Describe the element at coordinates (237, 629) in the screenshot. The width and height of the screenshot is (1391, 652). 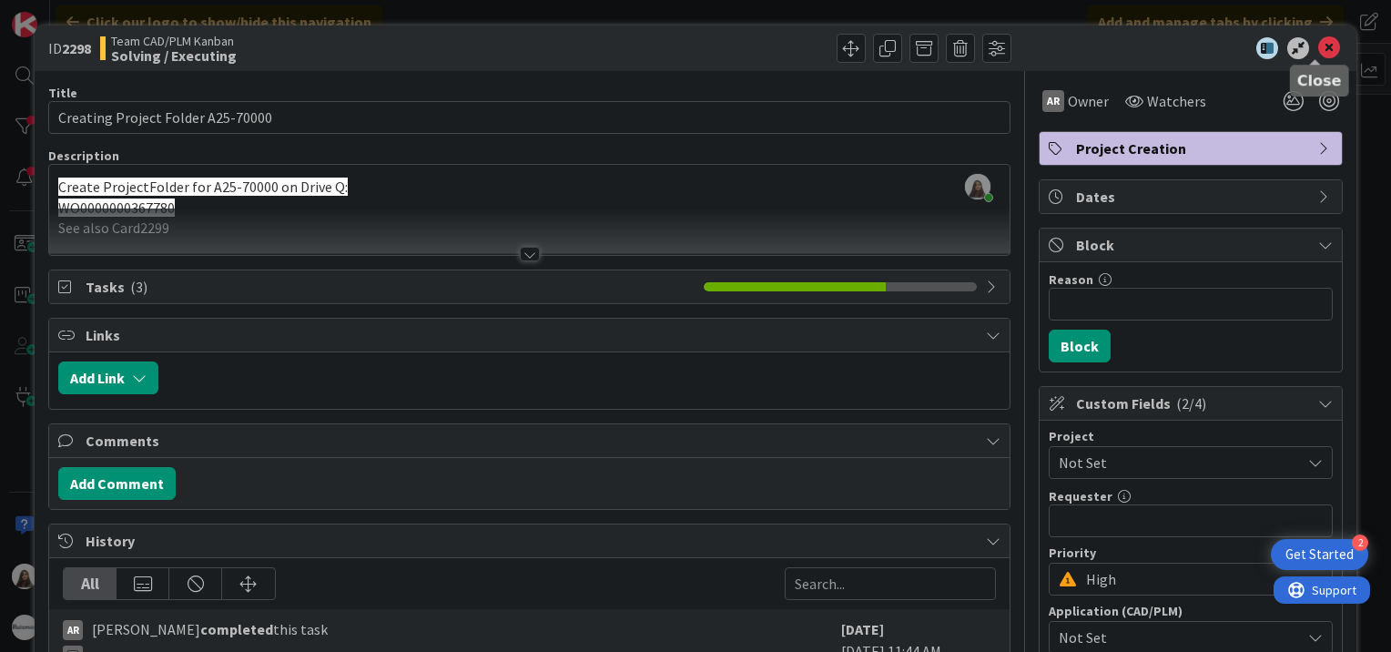
I see `b: completed` at that location.